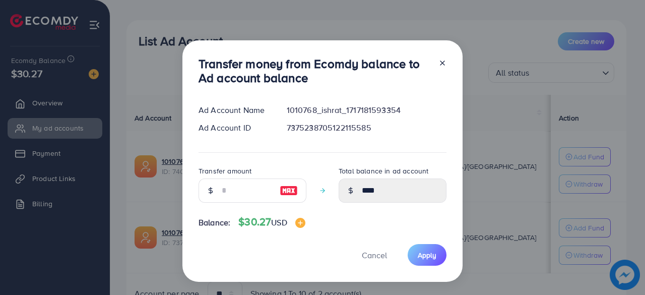  I want to click on h4: $30.27, so click(272, 222).